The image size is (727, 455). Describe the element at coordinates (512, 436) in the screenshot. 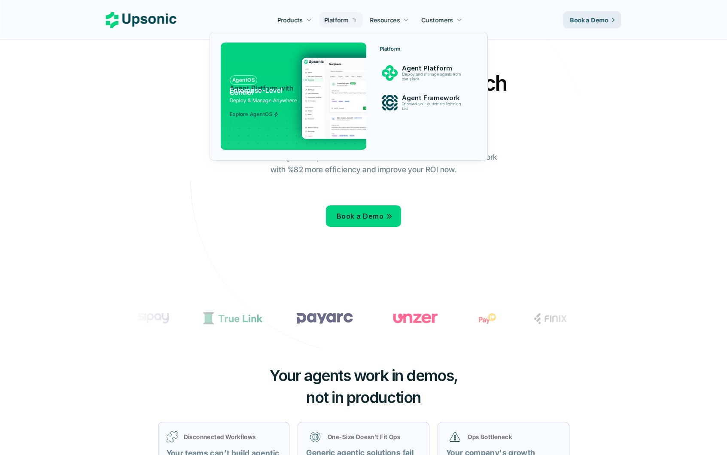

I see `p: Ops Bottleneck` at that location.